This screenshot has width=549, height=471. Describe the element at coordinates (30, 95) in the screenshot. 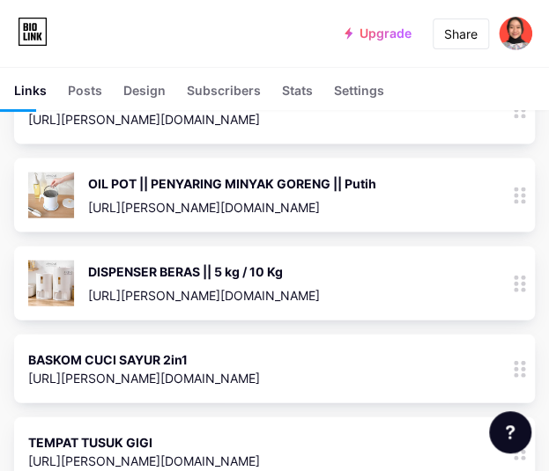

I see `div: Links` at that location.